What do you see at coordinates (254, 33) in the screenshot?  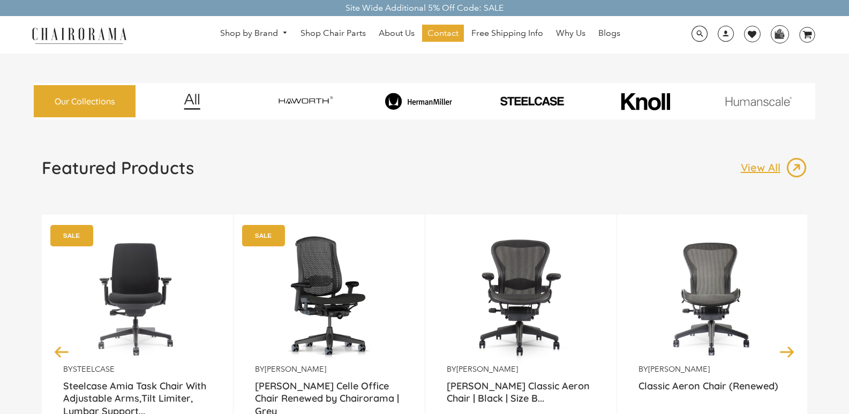 I see `a: Shop by Brand` at bounding box center [254, 33].